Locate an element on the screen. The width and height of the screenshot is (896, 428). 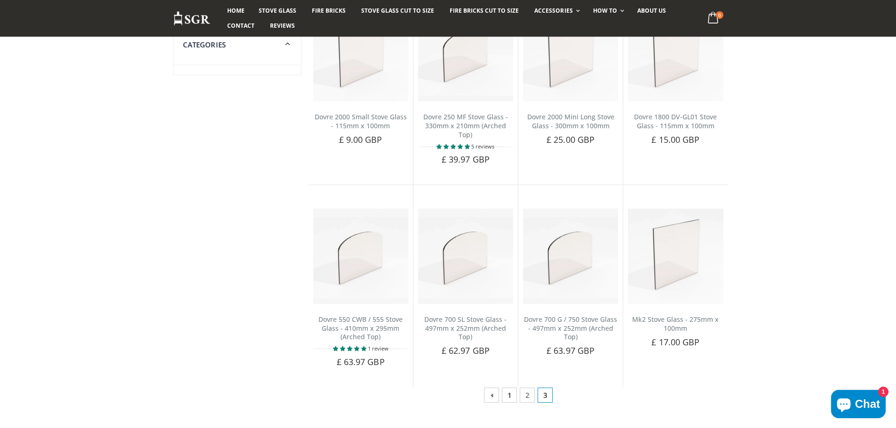
a: Home is located at coordinates (236, 11).